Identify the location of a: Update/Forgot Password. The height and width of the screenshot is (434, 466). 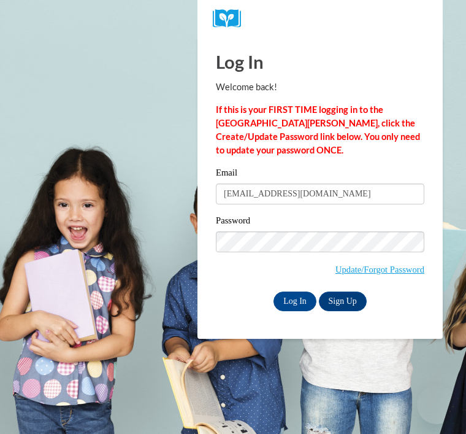
(380, 269).